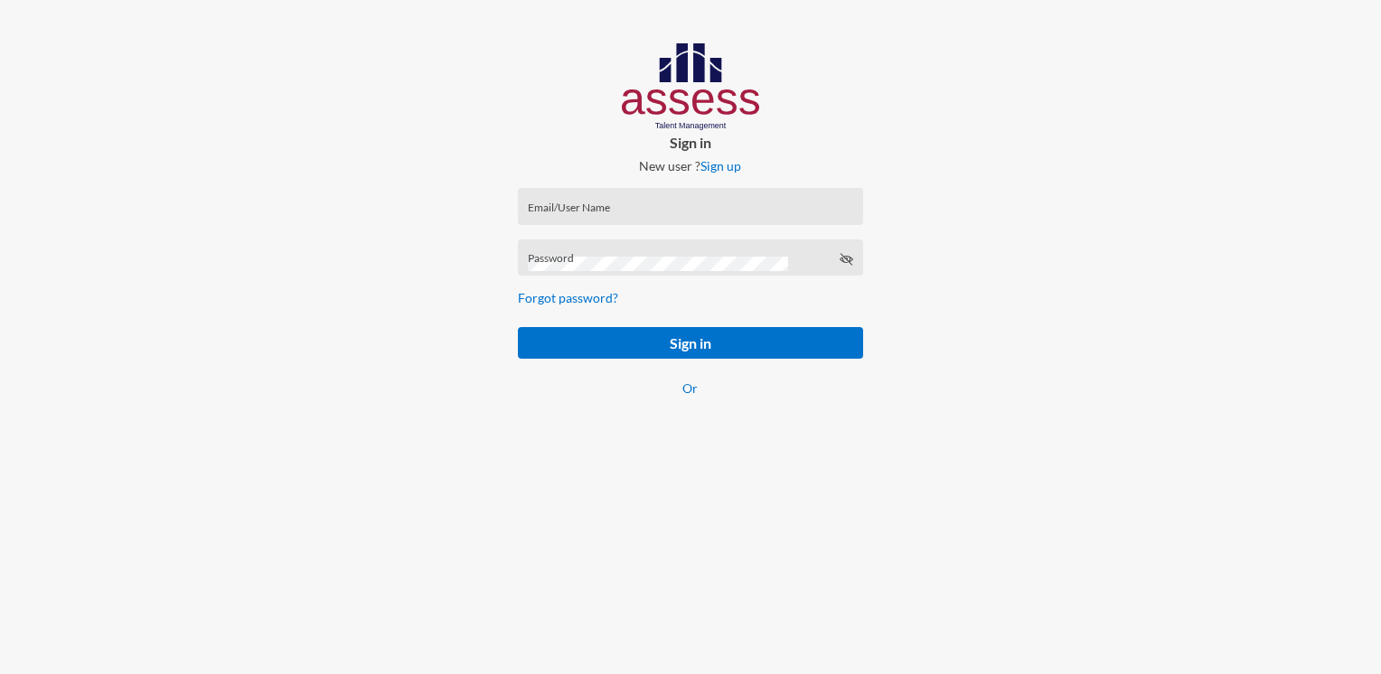 This screenshot has width=1381, height=674. What do you see at coordinates (690, 87) in the screenshot?
I see `img: AssessLogoo.svg` at bounding box center [690, 87].